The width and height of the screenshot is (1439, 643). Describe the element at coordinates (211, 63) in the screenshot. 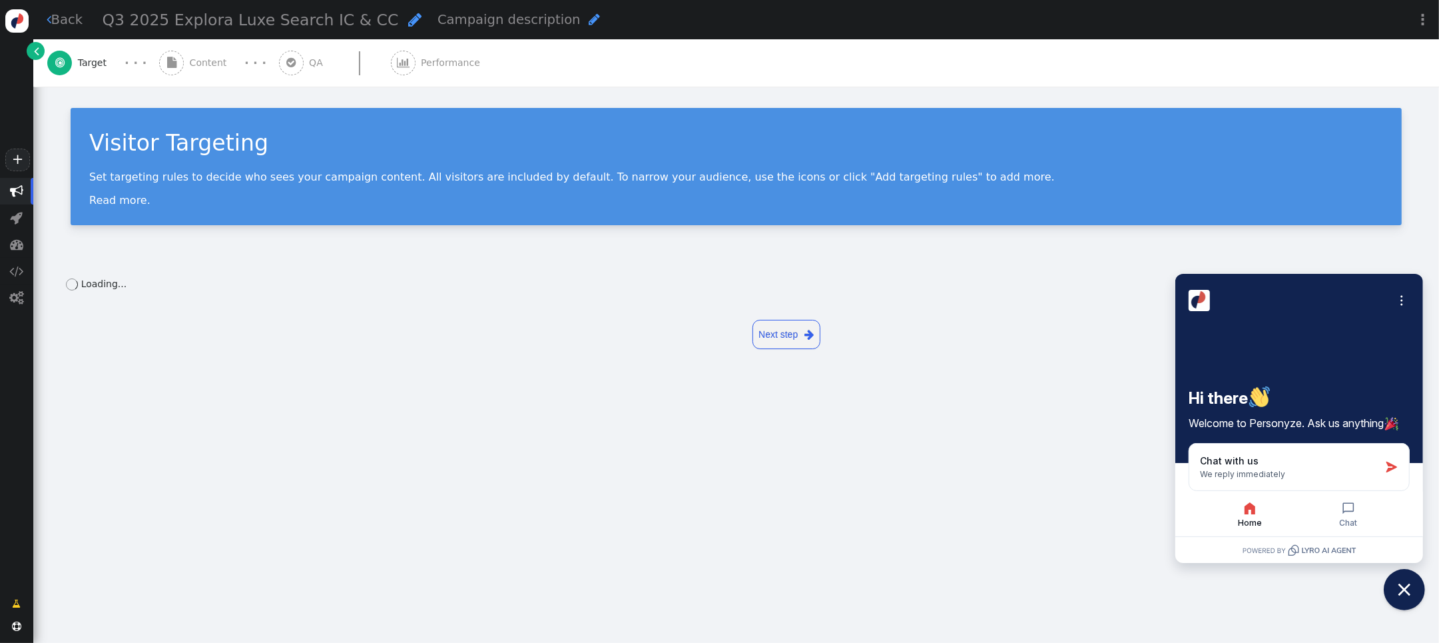

I see `span: Content` at that location.